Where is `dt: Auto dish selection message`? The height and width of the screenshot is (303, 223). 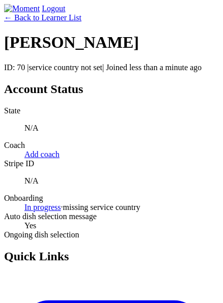
dt: Auto dish selection message is located at coordinates (111, 216).